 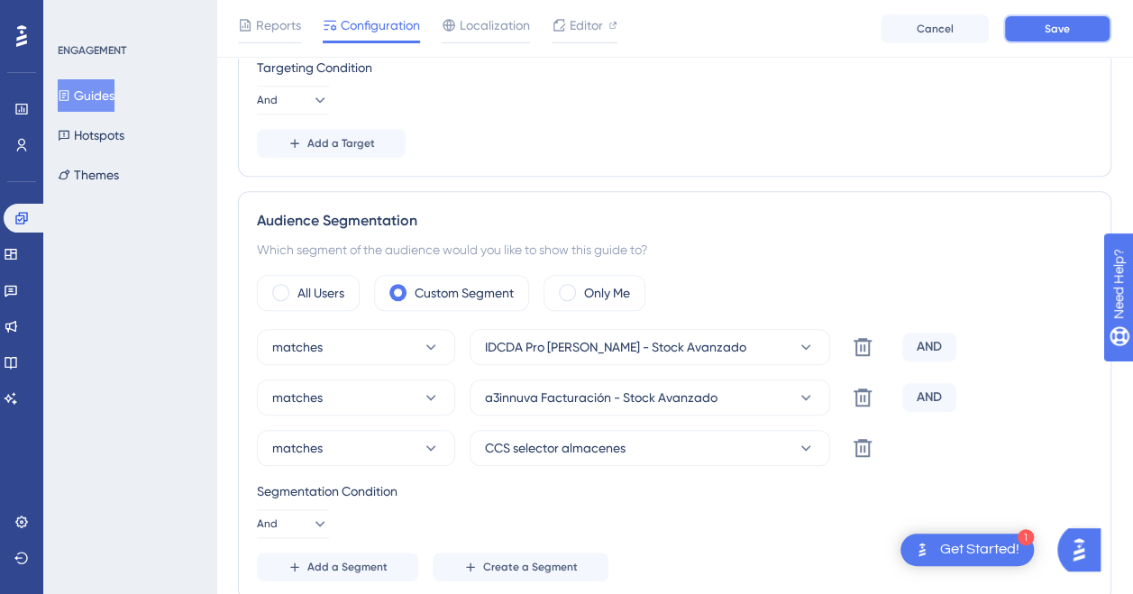 I want to click on span: Add a Target, so click(x=341, y=143).